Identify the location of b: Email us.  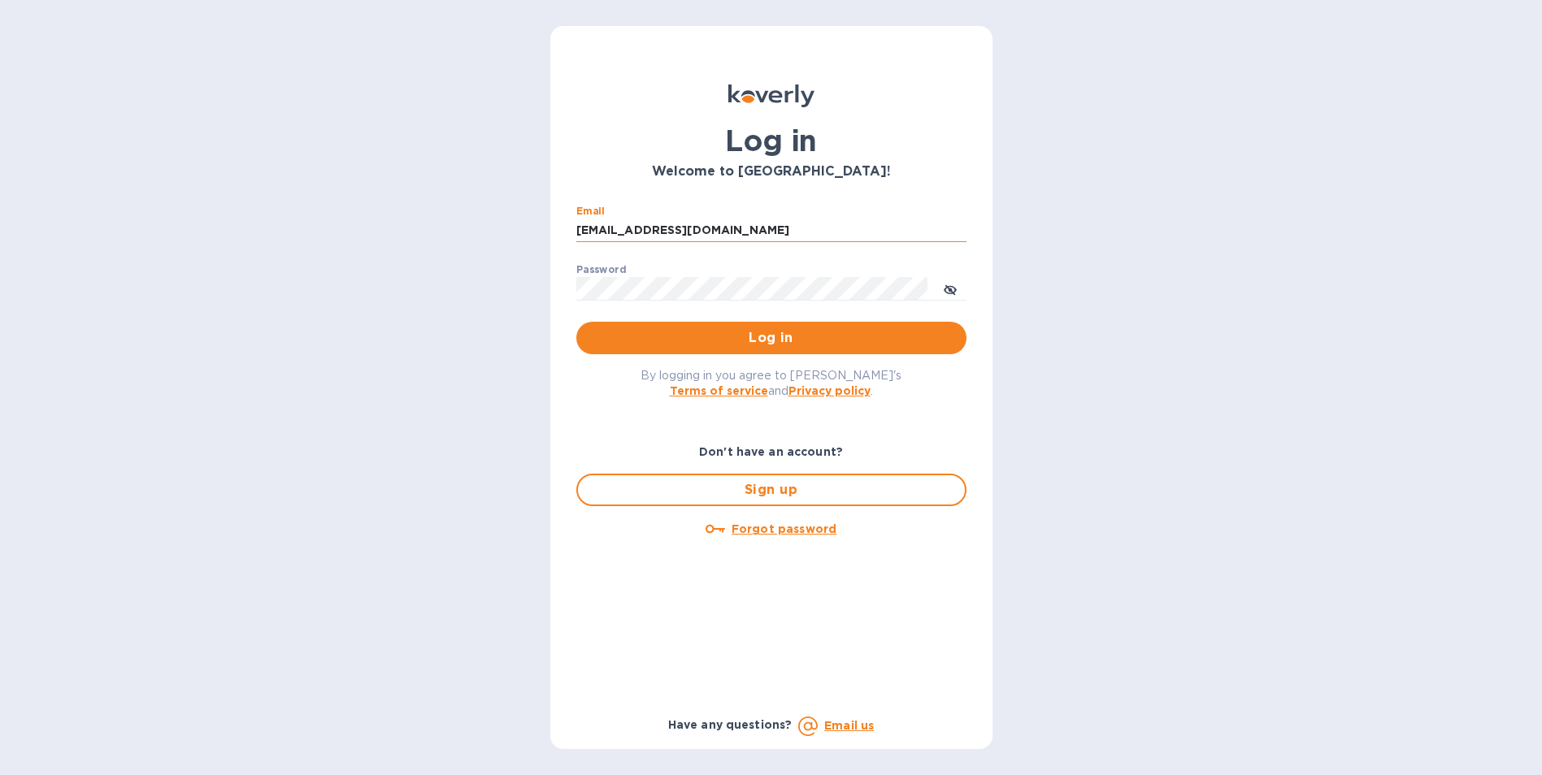
(848, 726).